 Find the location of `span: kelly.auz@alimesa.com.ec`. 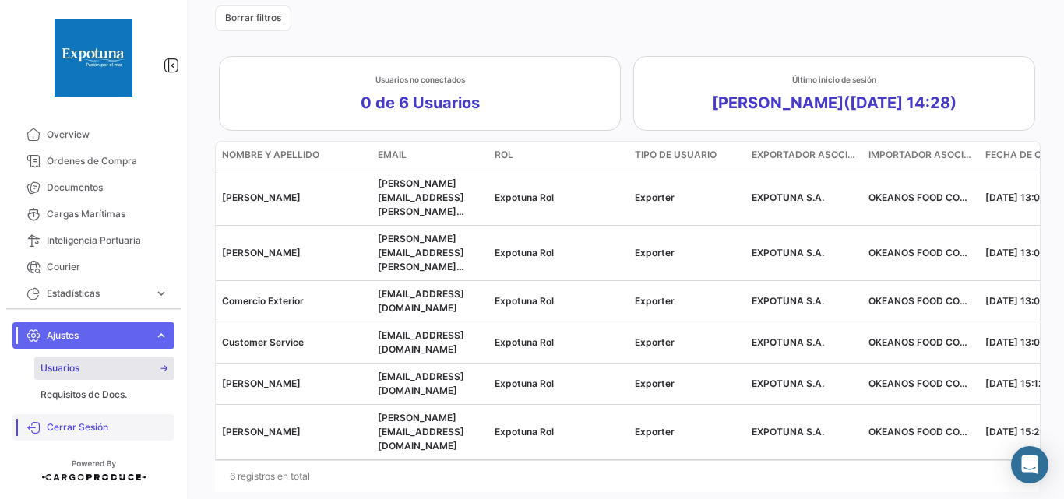

span: kelly.auz@alimesa.com.ec is located at coordinates (421, 259).